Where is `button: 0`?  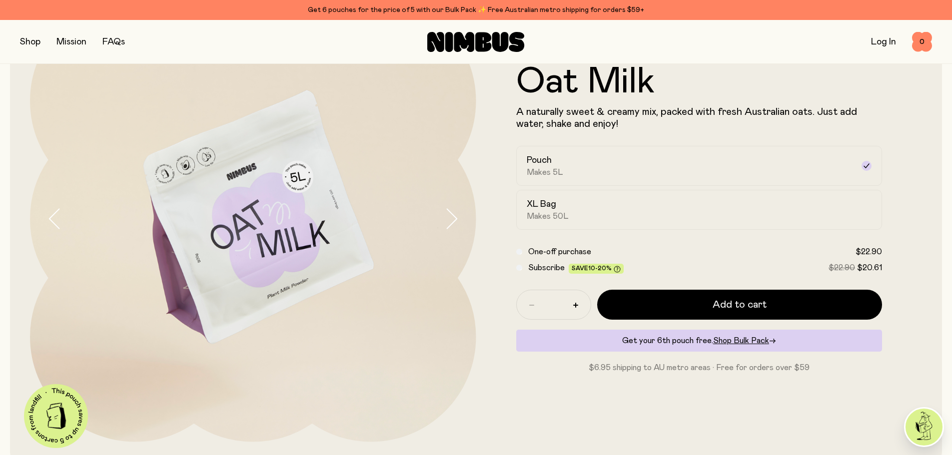
button: 0 is located at coordinates (922, 42).